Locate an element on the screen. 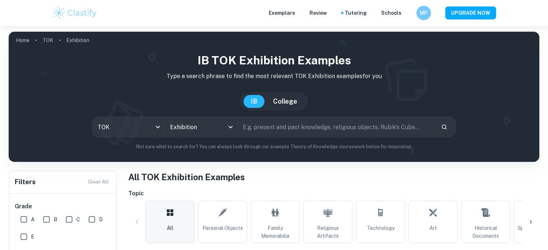 This screenshot has height=250, width=548. span: All is located at coordinates (170, 228).